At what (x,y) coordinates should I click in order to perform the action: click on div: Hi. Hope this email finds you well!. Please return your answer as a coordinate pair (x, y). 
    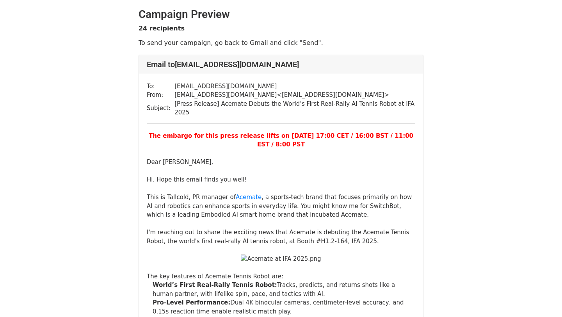
    Looking at the image, I should click on (281, 180).